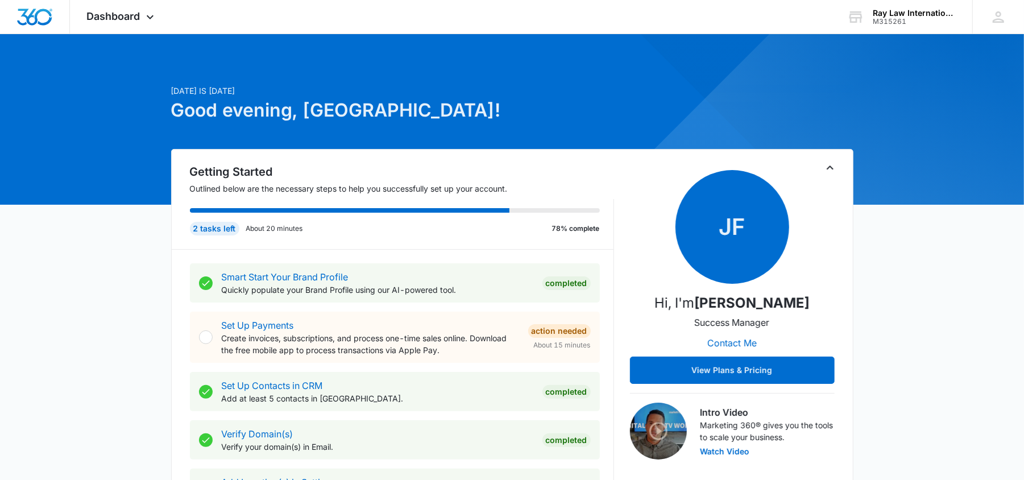 Image resolution: width=1024 pixels, height=480 pixels. What do you see at coordinates (275, 229) in the screenshot?
I see `p: About 20 minutes` at bounding box center [275, 229].